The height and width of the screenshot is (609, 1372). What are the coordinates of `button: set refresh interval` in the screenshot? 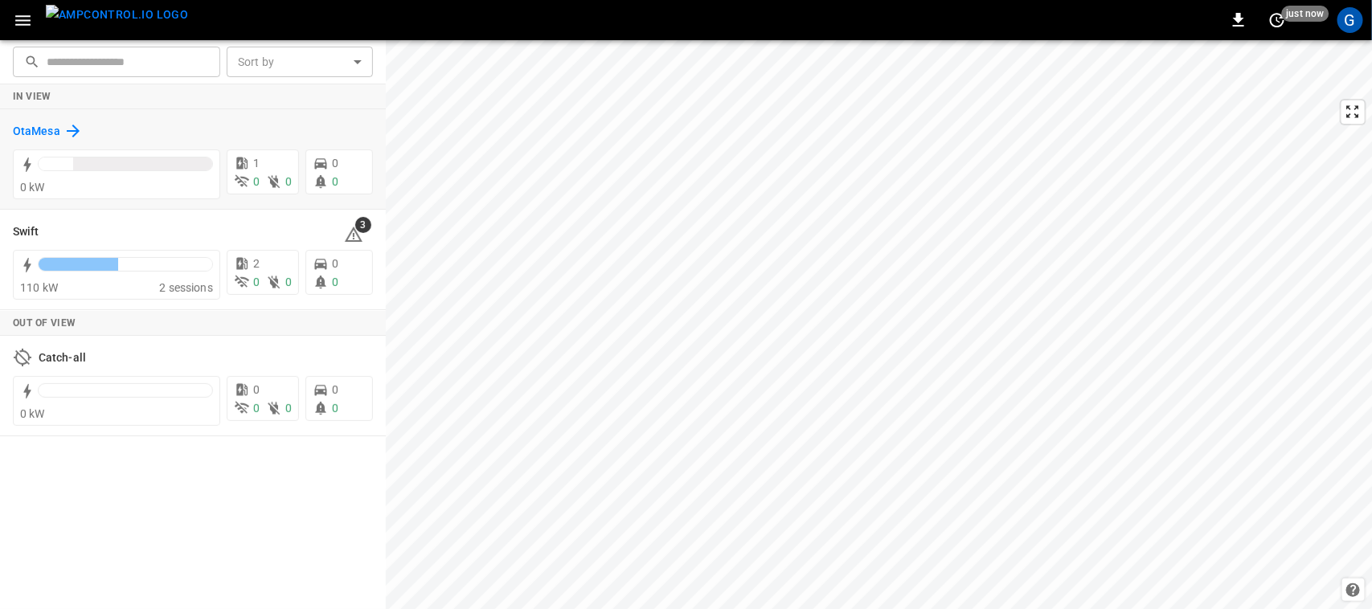 It's located at (1277, 20).